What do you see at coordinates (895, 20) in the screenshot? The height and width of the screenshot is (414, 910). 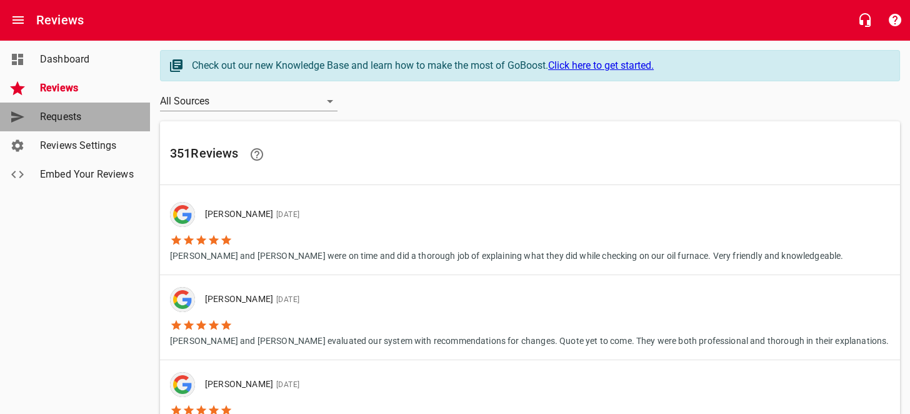 I see `button: Support Portal` at bounding box center [895, 20].